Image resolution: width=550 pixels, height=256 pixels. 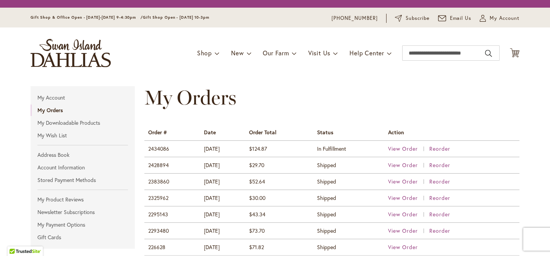 I want to click on span: $52.64, so click(x=257, y=181).